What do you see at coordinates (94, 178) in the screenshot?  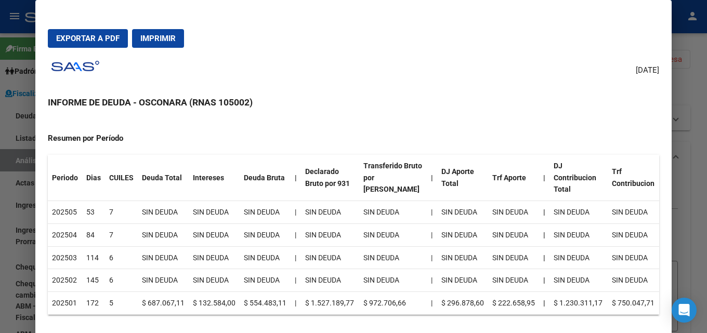 I see `th: Dias` at bounding box center [94, 178].